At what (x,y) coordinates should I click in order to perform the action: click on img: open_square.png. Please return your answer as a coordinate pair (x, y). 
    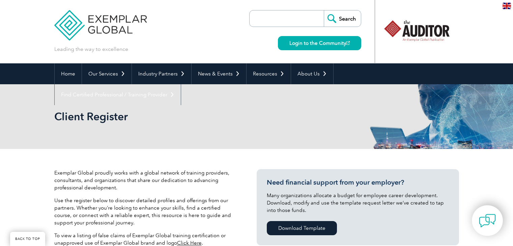
    Looking at the image, I should click on (348, 43).